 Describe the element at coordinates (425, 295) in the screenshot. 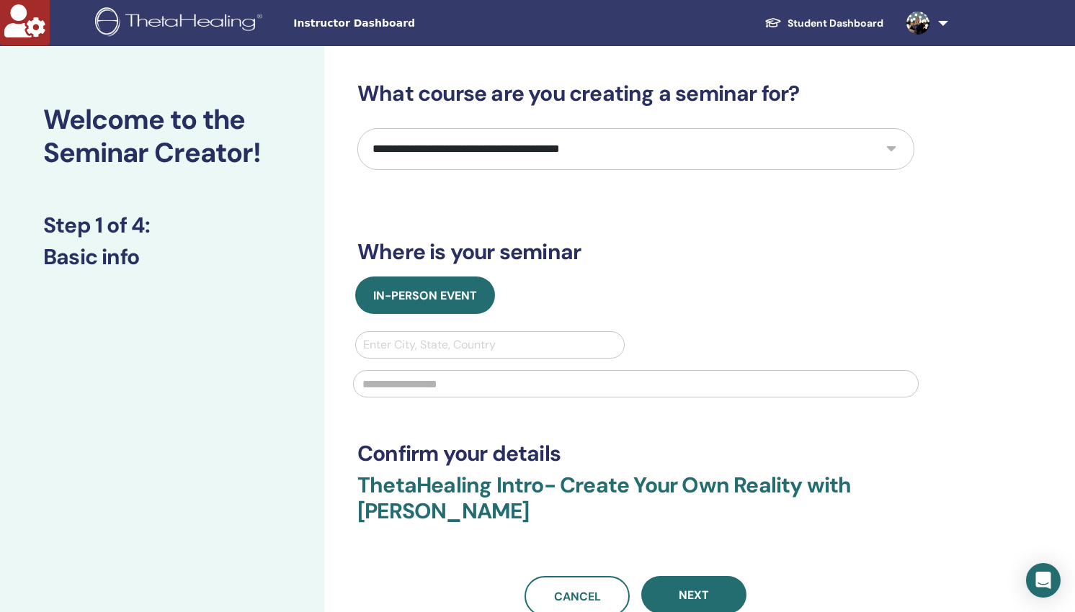

I see `span: In-Person Event` at that location.